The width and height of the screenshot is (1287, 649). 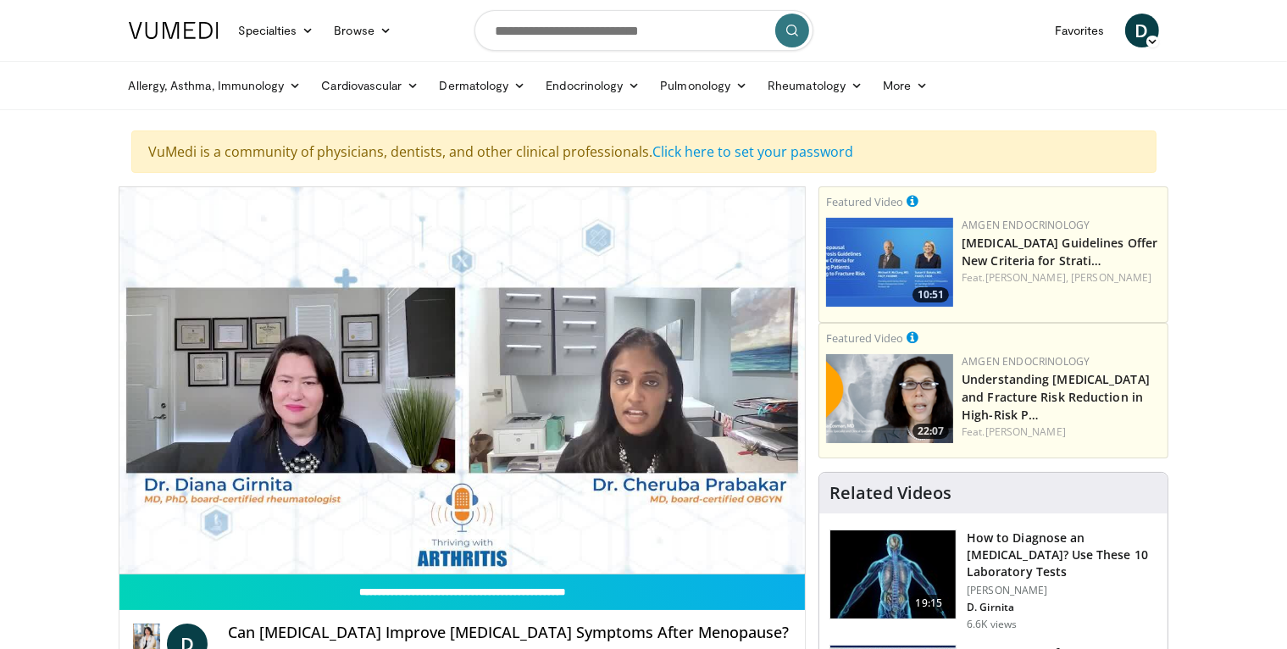 I want to click on img: c9a25db3-4db0-49e1-a46f-17b5c91d58a1.png.150x105_q85_crop-smart_upscale.png, so click(x=889, y=398).